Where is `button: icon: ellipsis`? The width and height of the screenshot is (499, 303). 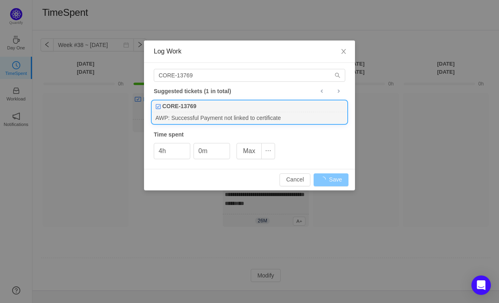
button: icon: ellipsis is located at coordinates (268, 151).